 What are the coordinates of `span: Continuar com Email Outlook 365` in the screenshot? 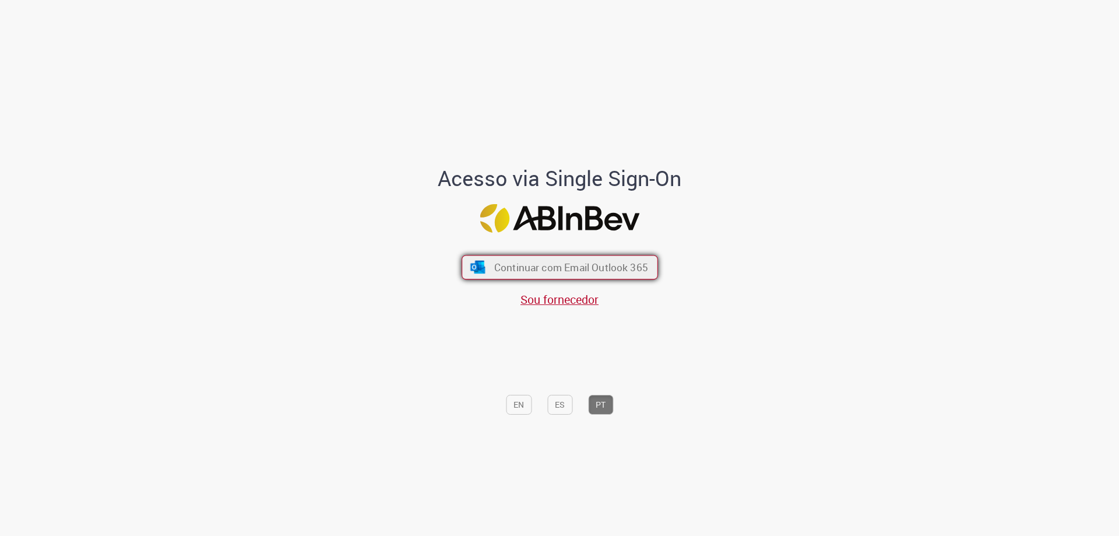 It's located at (571, 267).